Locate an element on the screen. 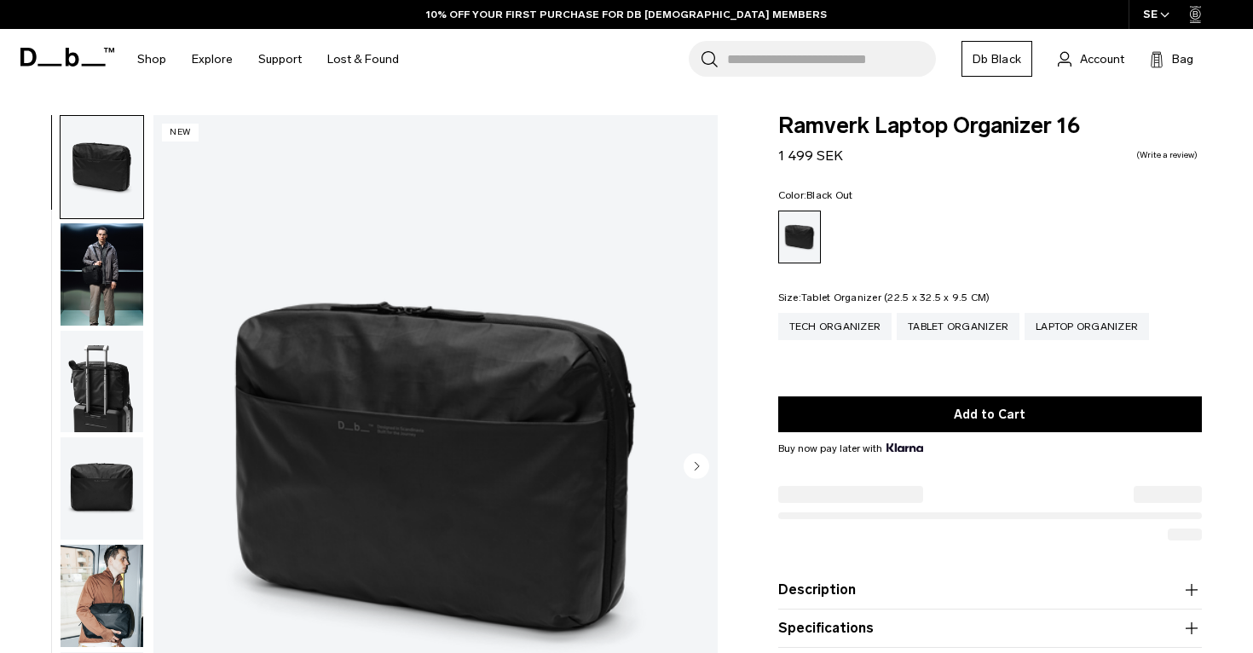 The height and width of the screenshot is (653, 1253). a: Db Black is located at coordinates (997, 59).